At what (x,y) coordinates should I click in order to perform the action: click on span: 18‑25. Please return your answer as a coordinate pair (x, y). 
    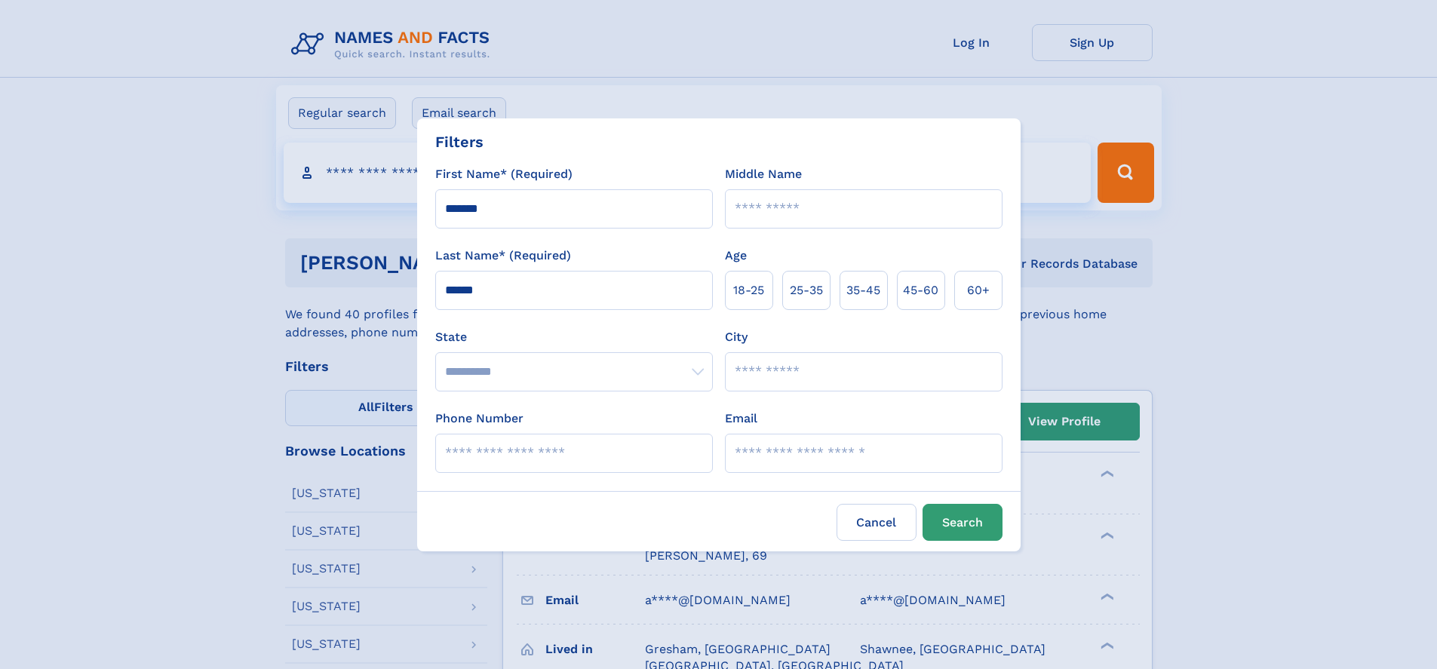
    Looking at the image, I should click on (748, 290).